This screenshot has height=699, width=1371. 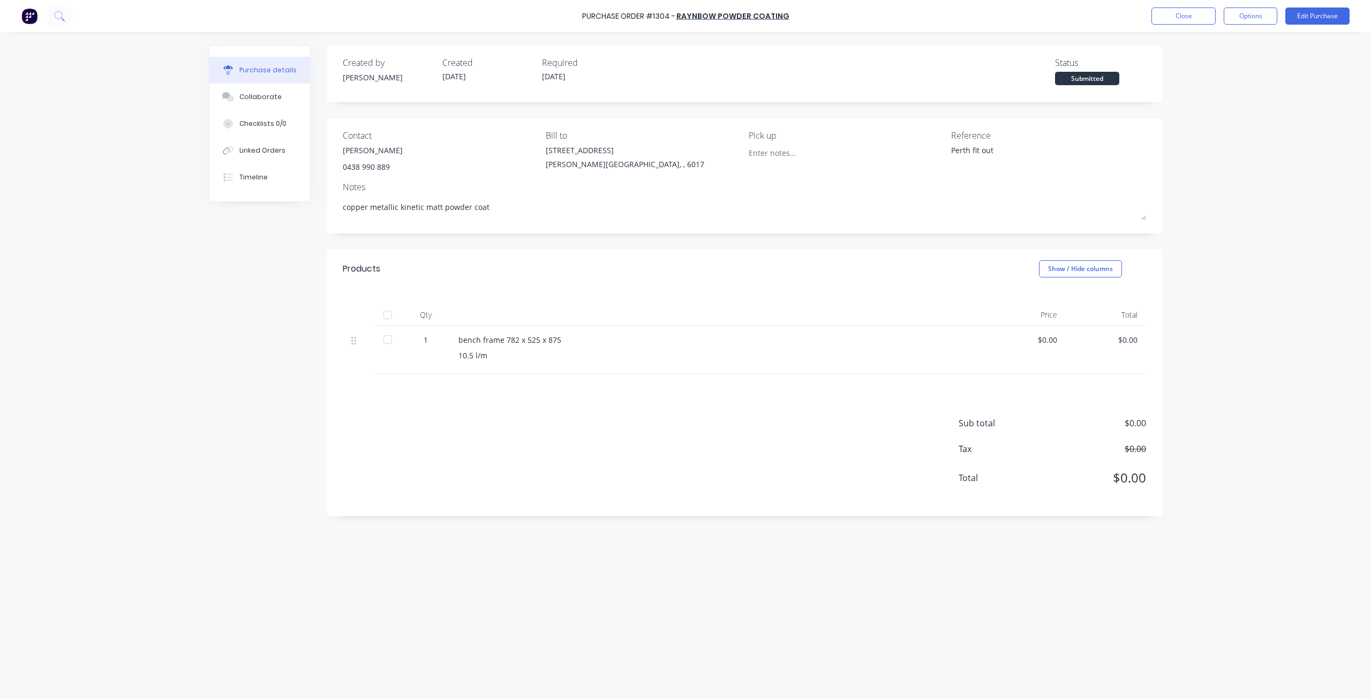 What do you see at coordinates (999, 478) in the screenshot?
I see `span: Total` at bounding box center [999, 478].